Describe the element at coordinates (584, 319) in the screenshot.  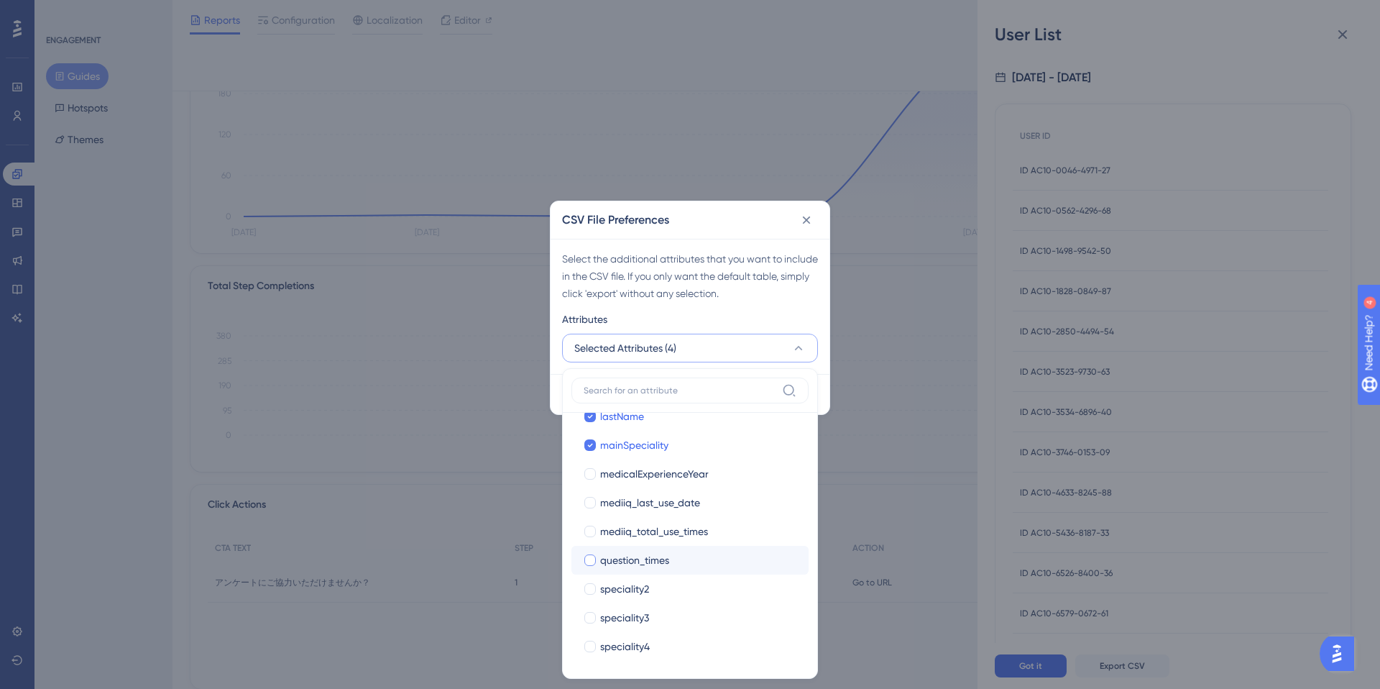
I see `span: Attributes` at that location.